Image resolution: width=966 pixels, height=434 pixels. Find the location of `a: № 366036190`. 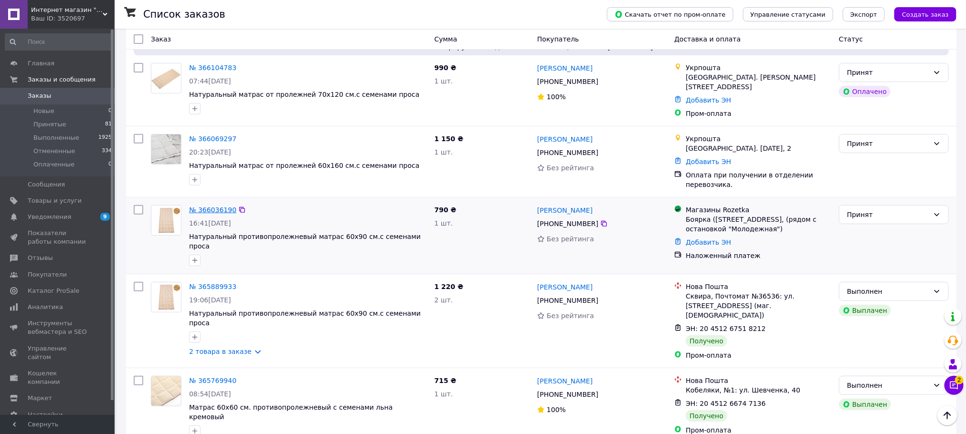

a: № 366036190 is located at coordinates (212, 210).